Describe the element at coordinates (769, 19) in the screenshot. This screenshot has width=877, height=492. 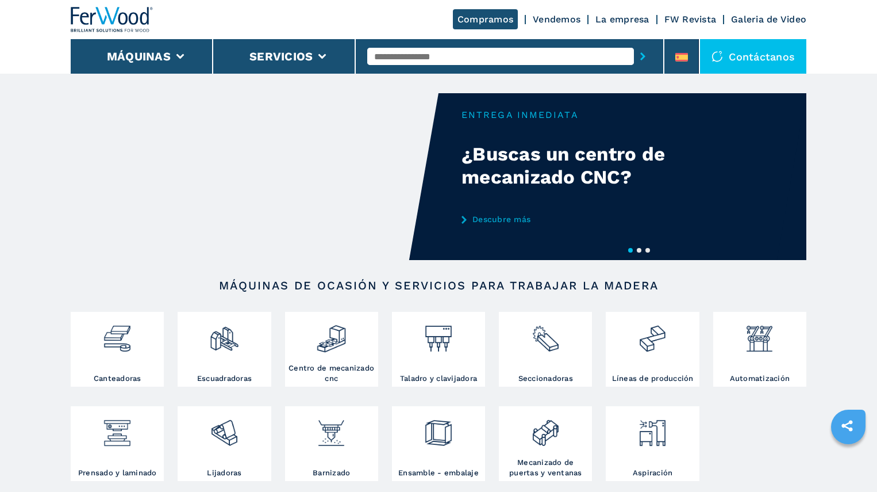
I see `a: Galeria de Video` at that location.